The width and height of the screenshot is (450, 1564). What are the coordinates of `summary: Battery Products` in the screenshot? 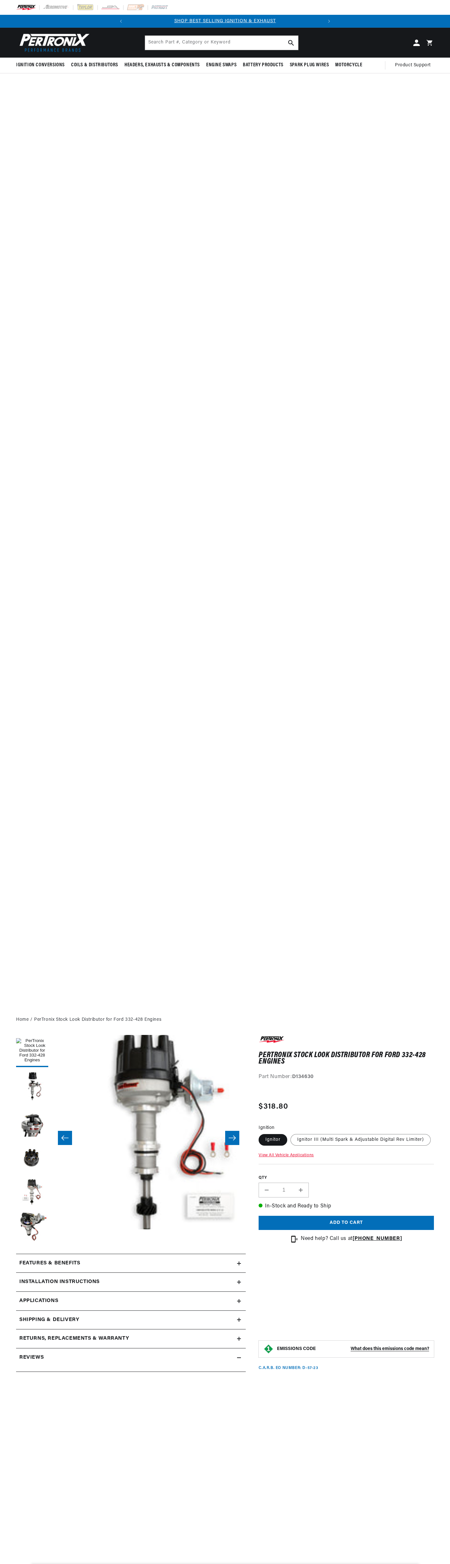 It's located at (263, 65).